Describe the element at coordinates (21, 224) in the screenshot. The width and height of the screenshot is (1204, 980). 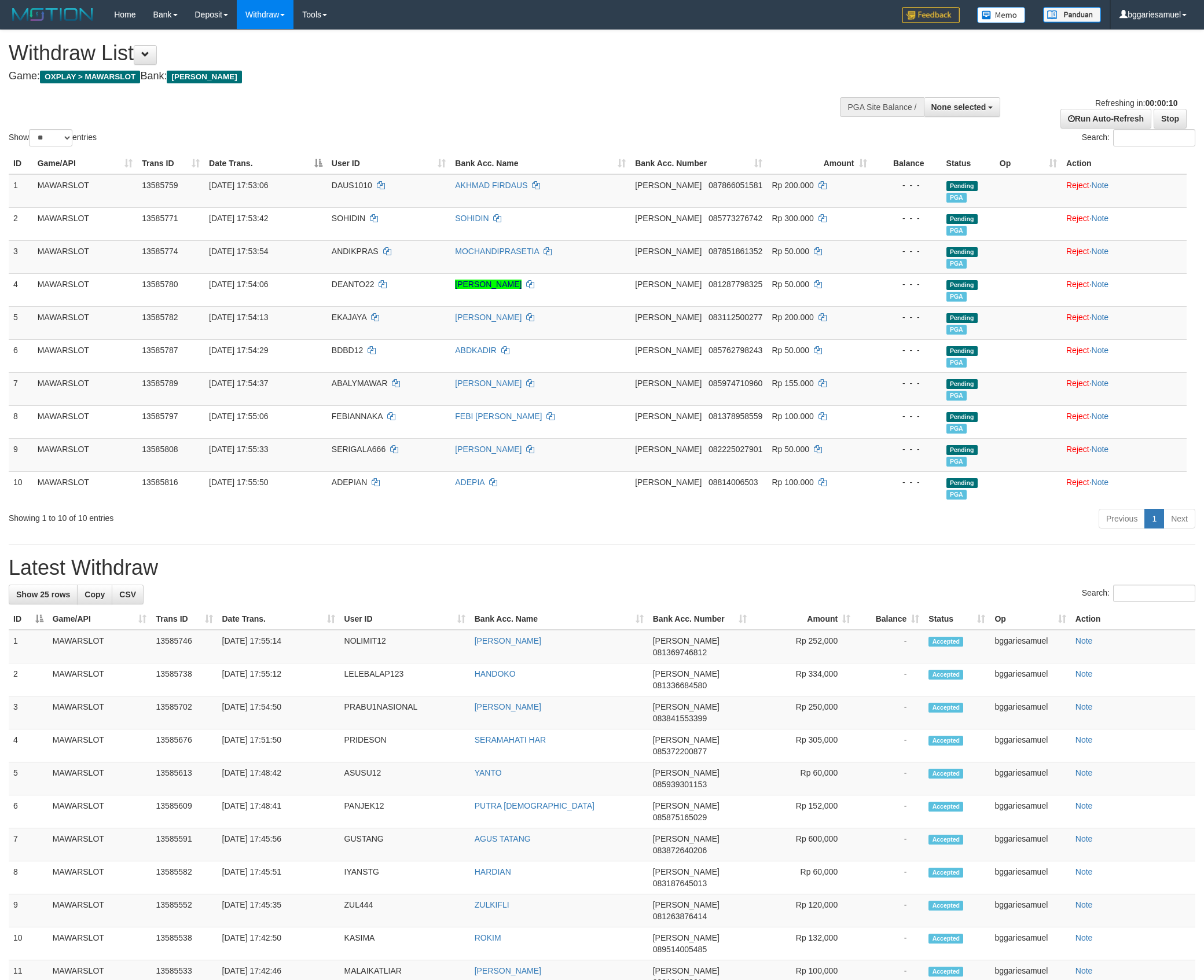
I see `td: 2` at that location.